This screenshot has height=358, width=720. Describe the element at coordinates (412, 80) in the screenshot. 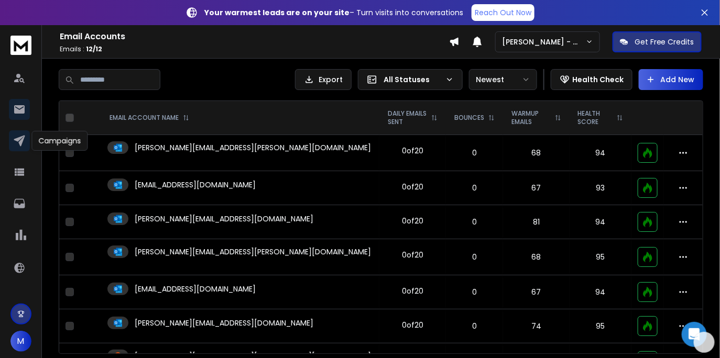

I see `p: All Statuses` at that location.